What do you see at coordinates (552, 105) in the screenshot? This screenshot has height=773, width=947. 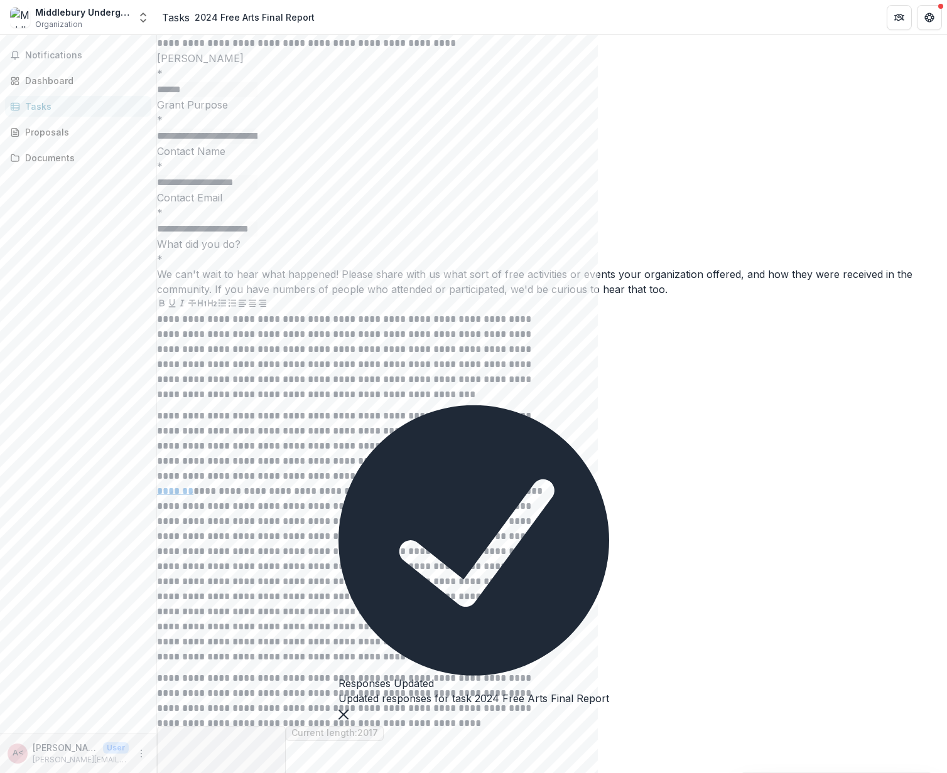 I see `p: Grant Purpose` at bounding box center [552, 105].